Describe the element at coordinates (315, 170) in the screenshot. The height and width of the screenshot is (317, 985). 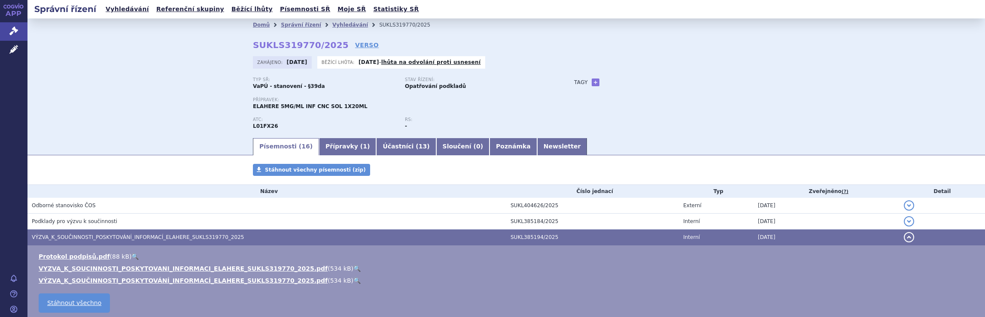
I see `span: Stáhnout všechny písemnosti (zip)` at that location.